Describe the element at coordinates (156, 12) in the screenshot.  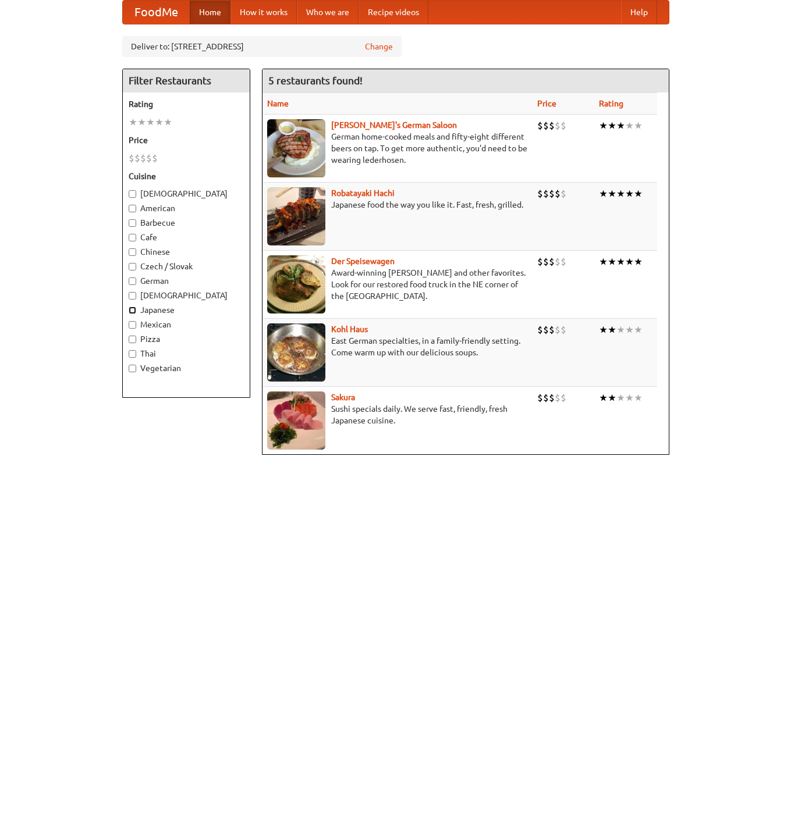
I see `a: FoodMe` at that location.